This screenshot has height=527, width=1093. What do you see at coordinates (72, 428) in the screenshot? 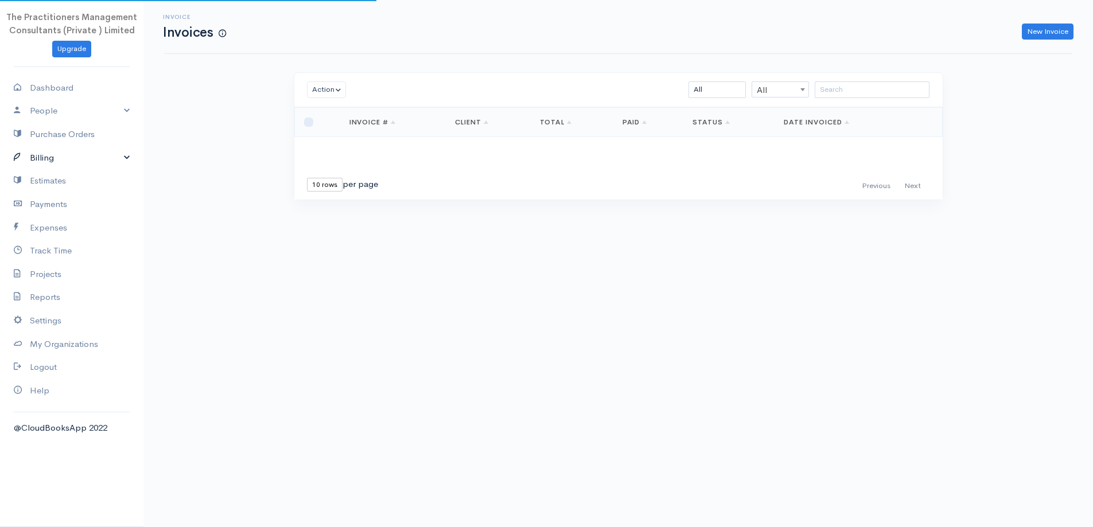
I see `div: @CloudBooksApp 2022` at bounding box center [72, 428].